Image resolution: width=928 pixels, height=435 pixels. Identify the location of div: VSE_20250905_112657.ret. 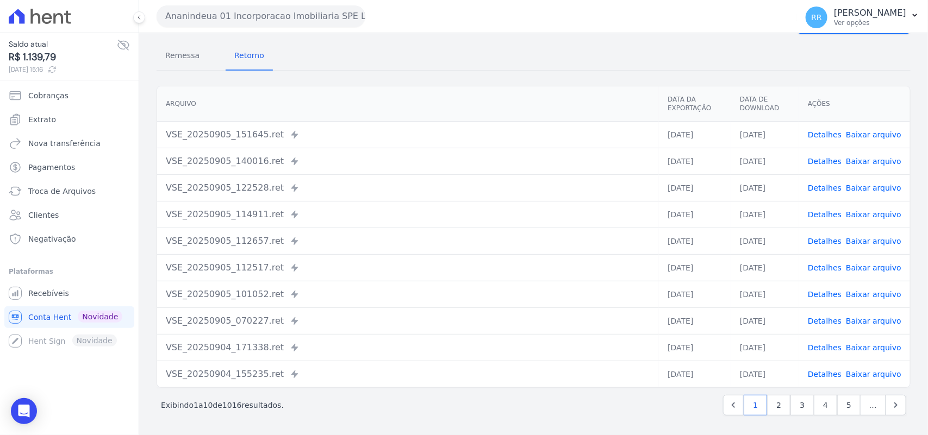
(408, 241).